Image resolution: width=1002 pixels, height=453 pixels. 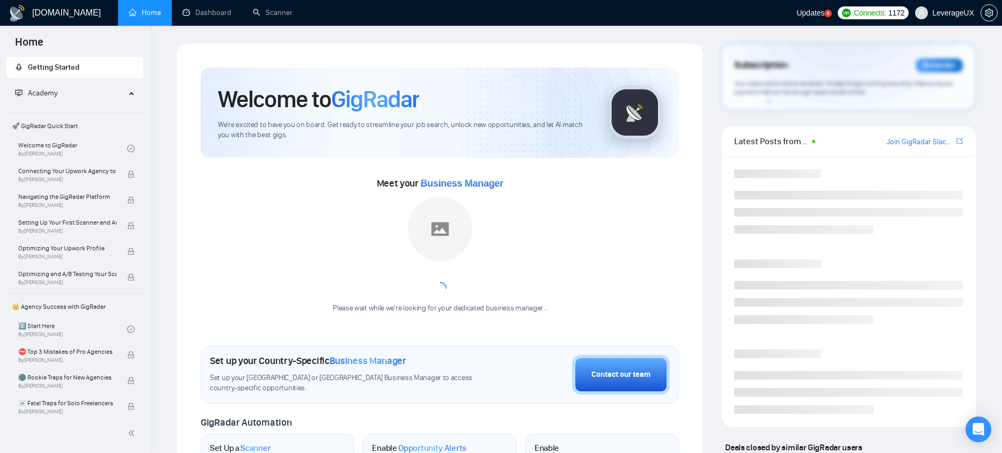 What do you see at coordinates (75, 68) in the screenshot?
I see `li: Getting Started` at bounding box center [75, 68].